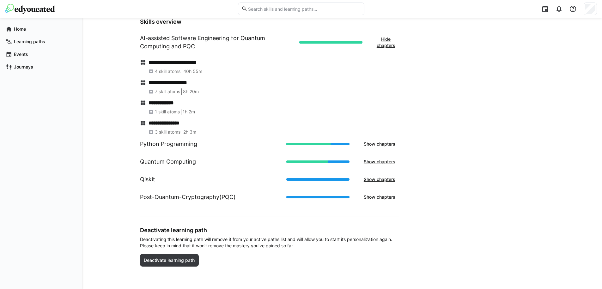 The image size is (602, 289). I want to click on h3: Deactivate learning path, so click(269, 230).